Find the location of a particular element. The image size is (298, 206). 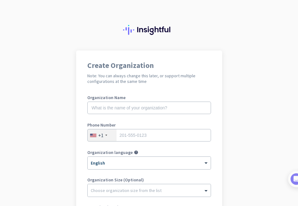

h2: Note: You can always change this later, or support multiple configurations at the same time is located at coordinates (149, 78).